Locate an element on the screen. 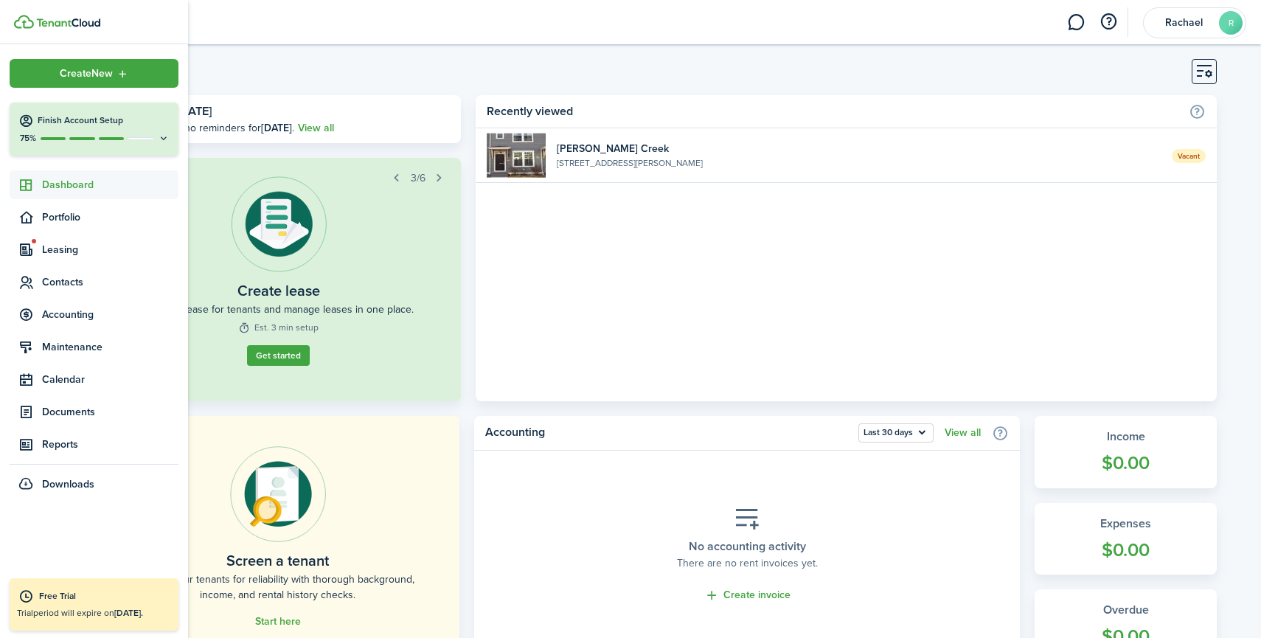  avatar-text: R is located at coordinates (1231, 23).